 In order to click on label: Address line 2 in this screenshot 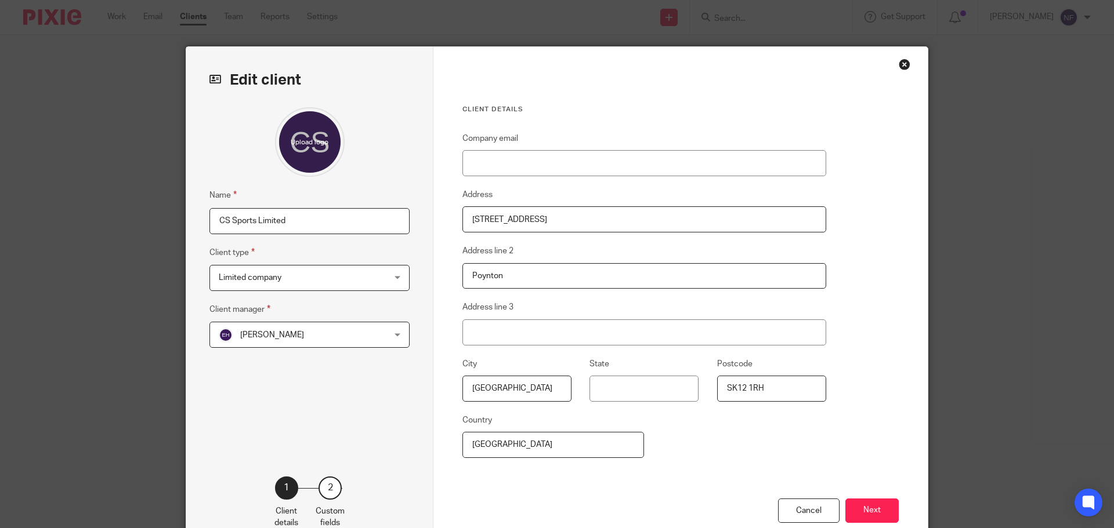, I will do `click(488, 251)`.